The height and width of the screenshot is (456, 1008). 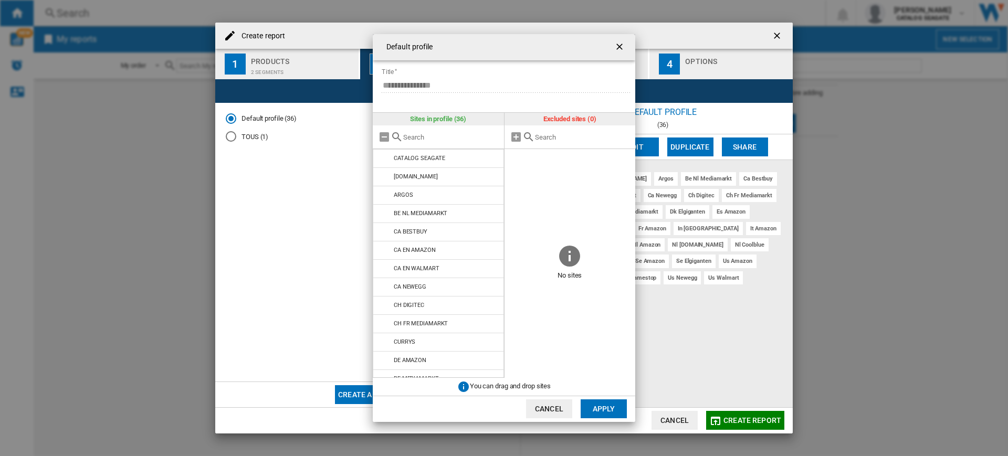 What do you see at coordinates (411, 232) in the screenshot?
I see `div: CA BESTBUY` at bounding box center [411, 232].